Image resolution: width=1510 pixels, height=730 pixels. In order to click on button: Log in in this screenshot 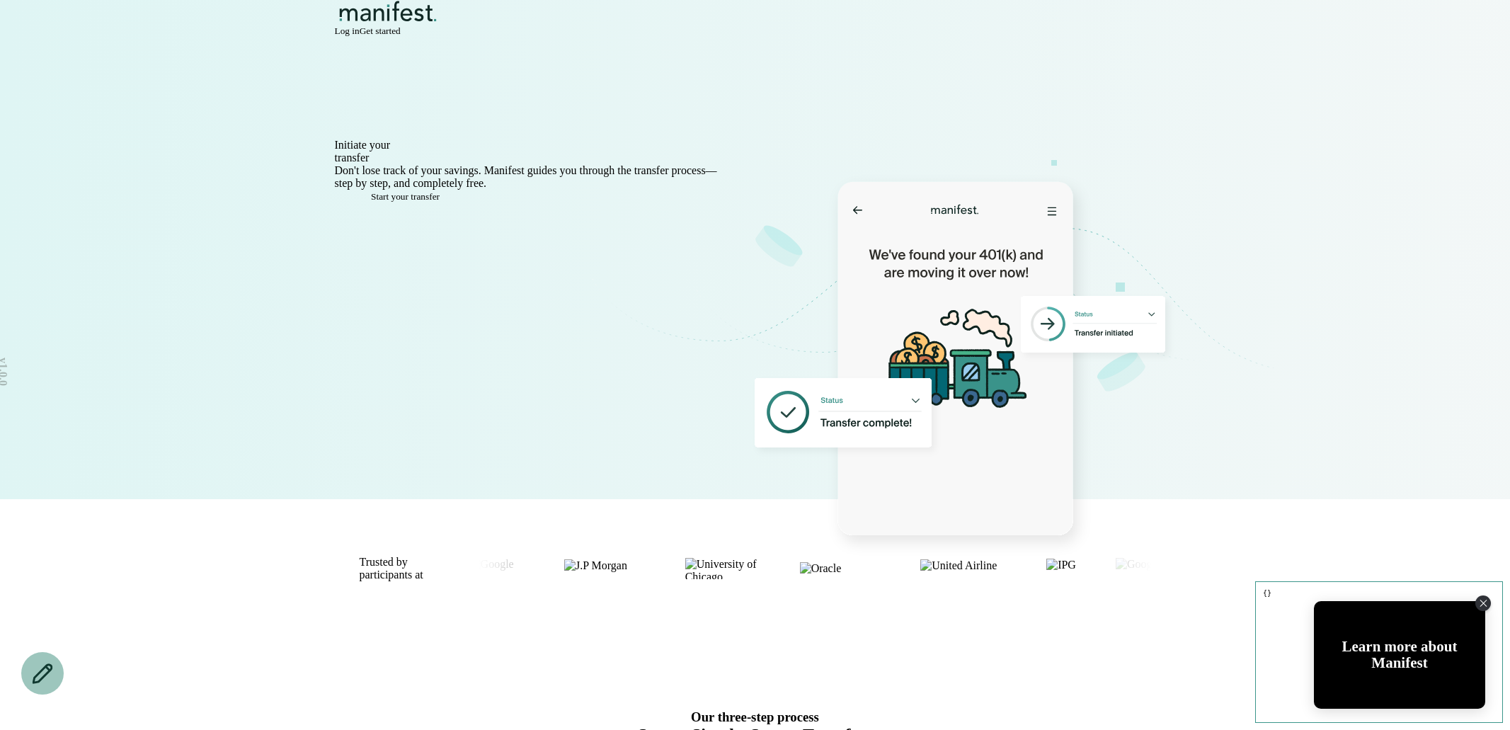, I will do `click(347, 31)`.